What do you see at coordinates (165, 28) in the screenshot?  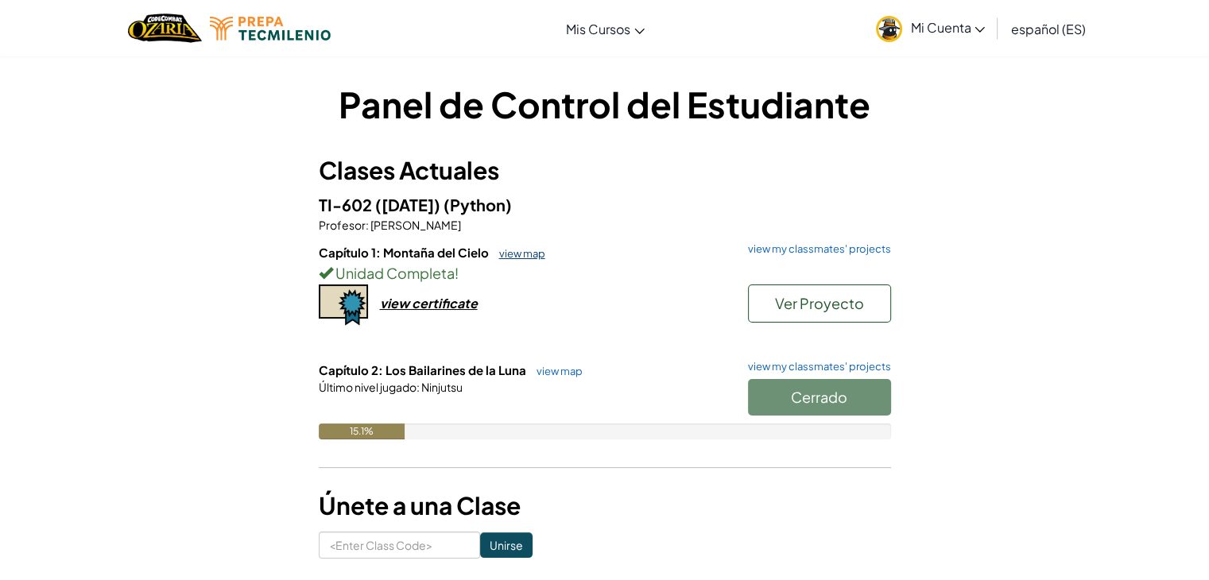 I see `img: Home` at bounding box center [165, 28].